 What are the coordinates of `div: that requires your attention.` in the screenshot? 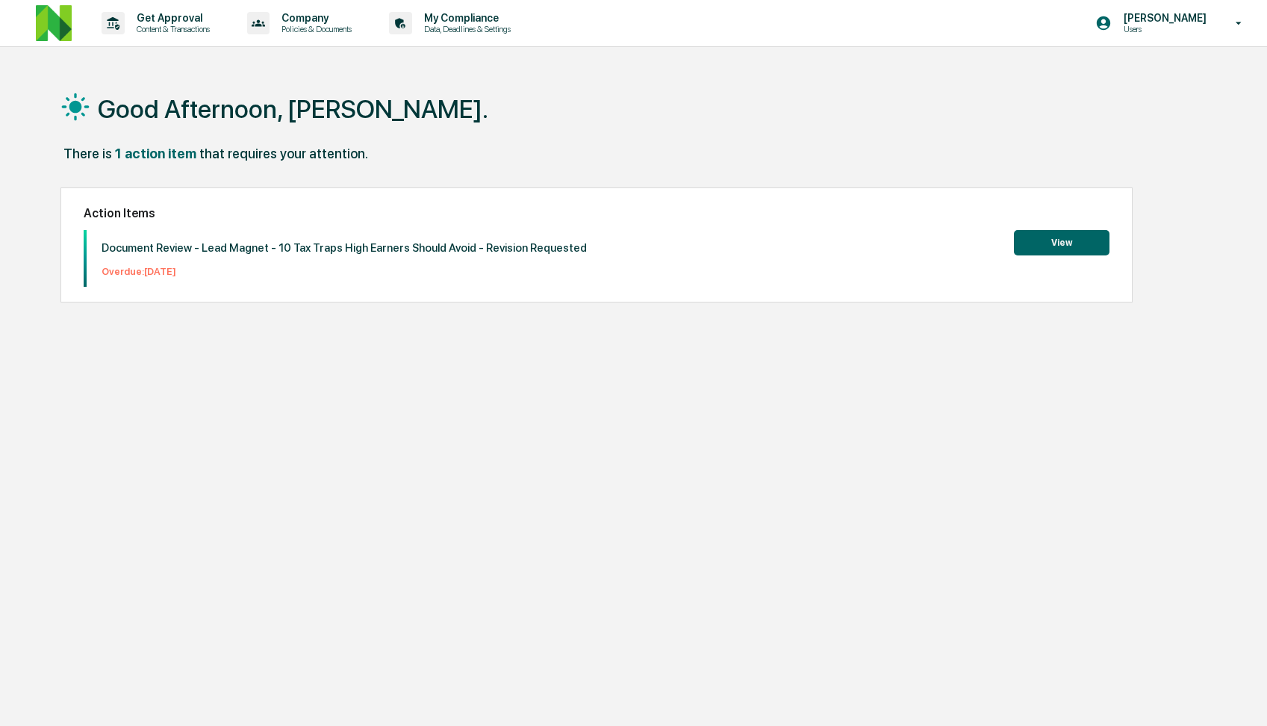 It's located at (284, 153).